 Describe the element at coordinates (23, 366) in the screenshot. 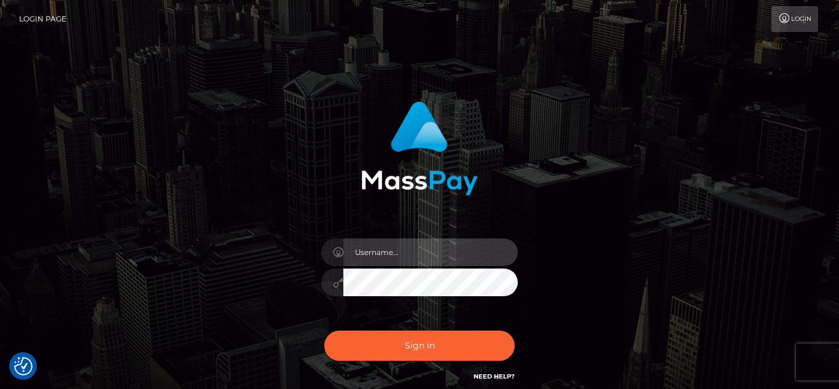

I see `img: Revisit consent button` at that location.